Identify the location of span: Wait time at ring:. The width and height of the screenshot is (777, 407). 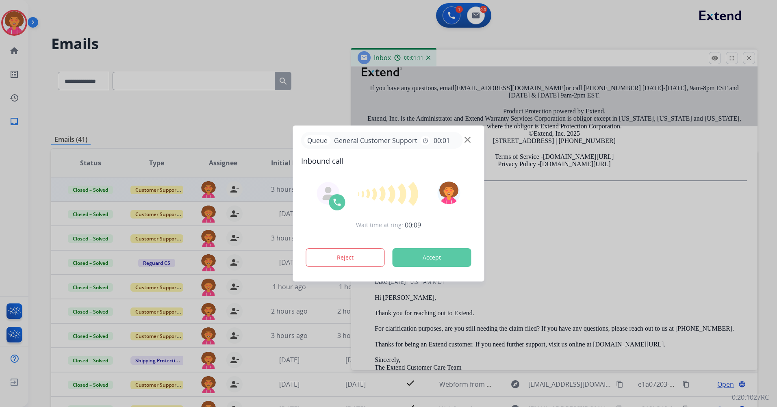
(380, 225).